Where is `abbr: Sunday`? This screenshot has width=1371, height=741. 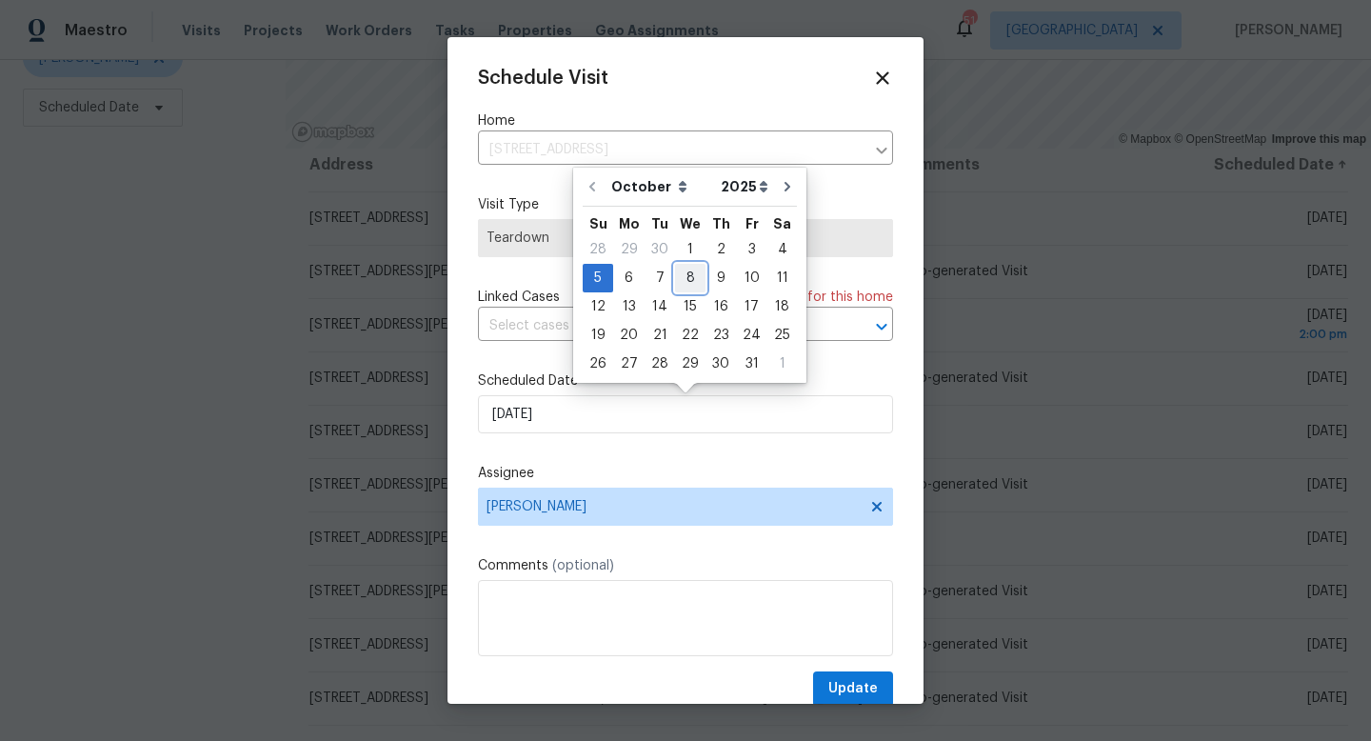
abbr: Sunday is located at coordinates (598, 224).